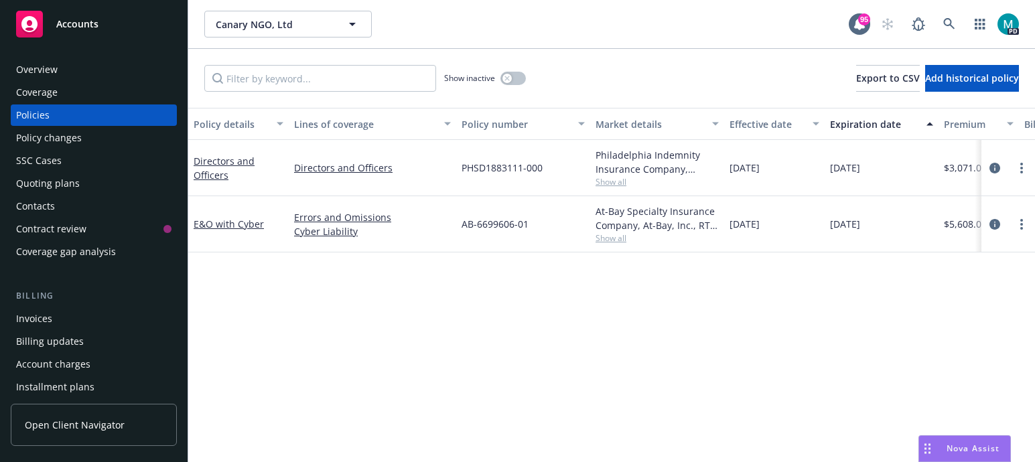  Describe the element at coordinates (94, 364) in the screenshot. I see `a: Account charges` at that location.